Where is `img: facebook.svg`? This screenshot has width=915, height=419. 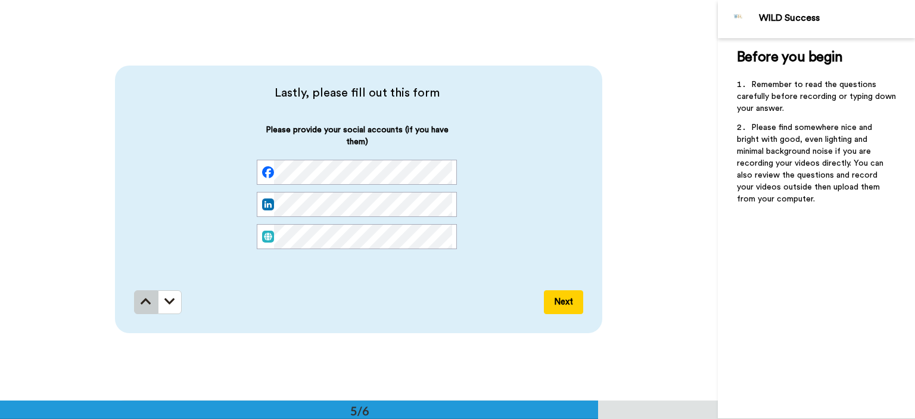
img: facebook.svg is located at coordinates (268, 172).